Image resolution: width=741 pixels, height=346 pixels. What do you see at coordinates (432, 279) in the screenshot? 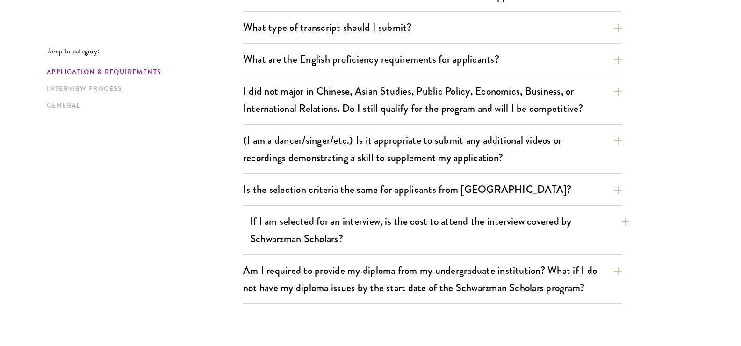
I see `button: Am I required to provide my diploma from my undergraduate institution? What if I do not have my d...` at bounding box center [432, 279].